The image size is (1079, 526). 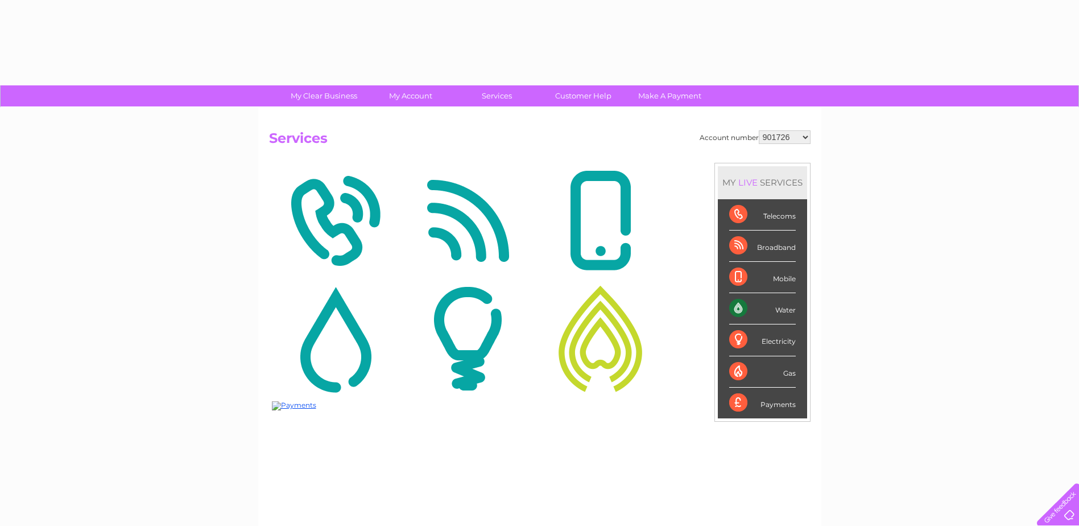 What do you see at coordinates (468, 221) in the screenshot?
I see `img: Broadband` at bounding box center [468, 221].